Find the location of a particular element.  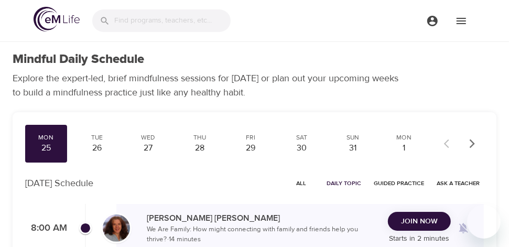

h1: Mindful Daily Schedule is located at coordinates (78, 59).